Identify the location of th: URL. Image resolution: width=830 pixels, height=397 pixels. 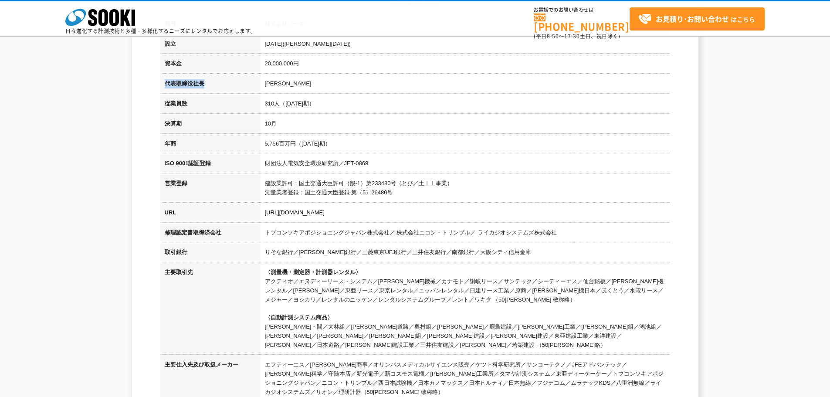
(210, 214).